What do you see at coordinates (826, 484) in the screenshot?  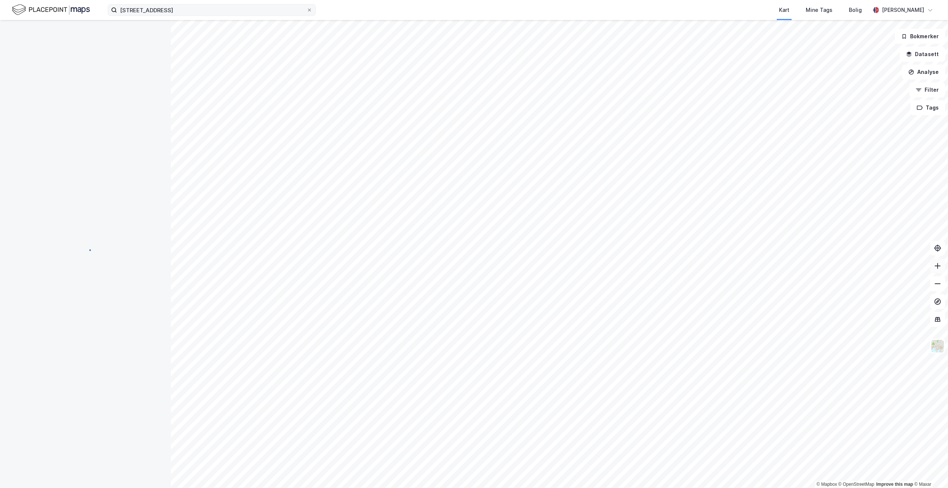 I see `a: Mapbox` at bounding box center [826, 484].